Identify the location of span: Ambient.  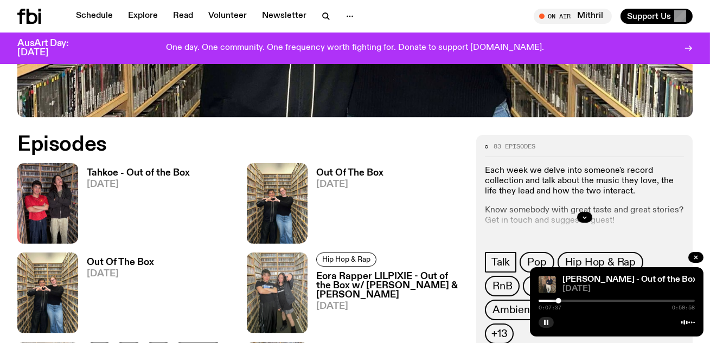
(513, 310).